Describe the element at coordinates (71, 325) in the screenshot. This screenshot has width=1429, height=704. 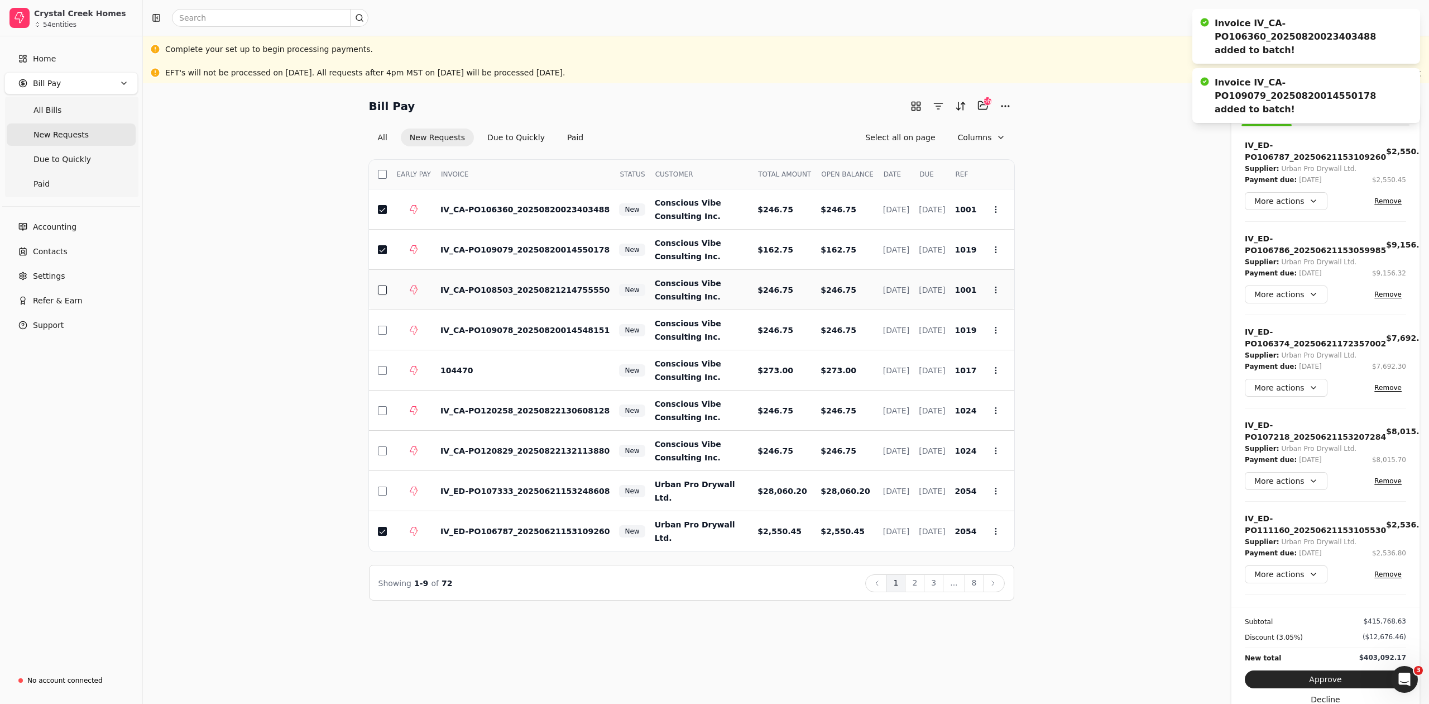
I see `button: Support` at that location.